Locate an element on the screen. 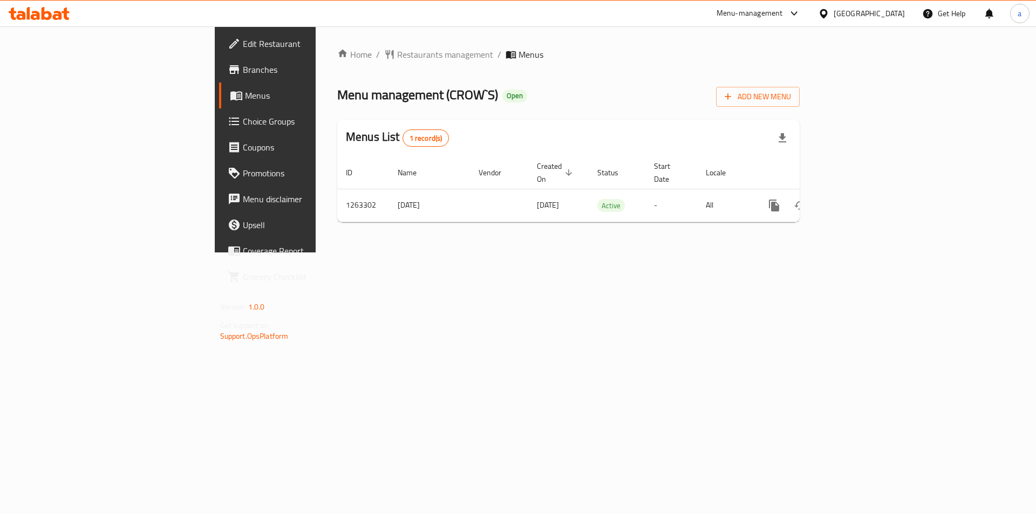 Image resolution: width=1036 pixels, height=514 pixels. span: Coupons is located at coordinates (311, 147).